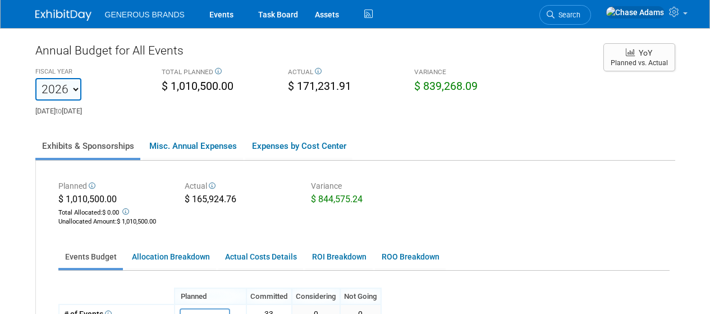 The image size is (710, 314). I want to click on div: Annual Budget for All Events, so click(314, 53).